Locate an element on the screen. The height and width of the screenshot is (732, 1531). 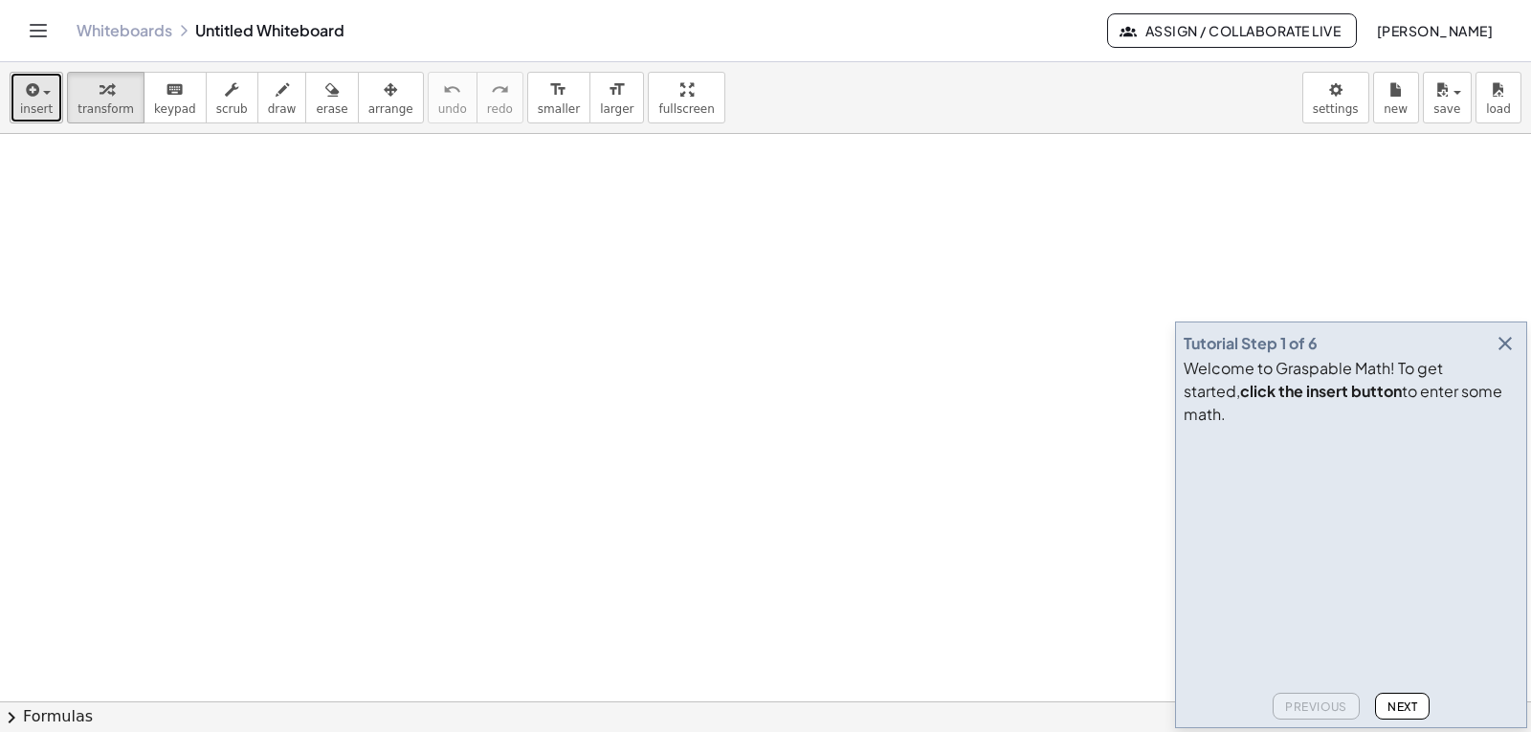
i: keyboard is located at coordinates (174, 90).